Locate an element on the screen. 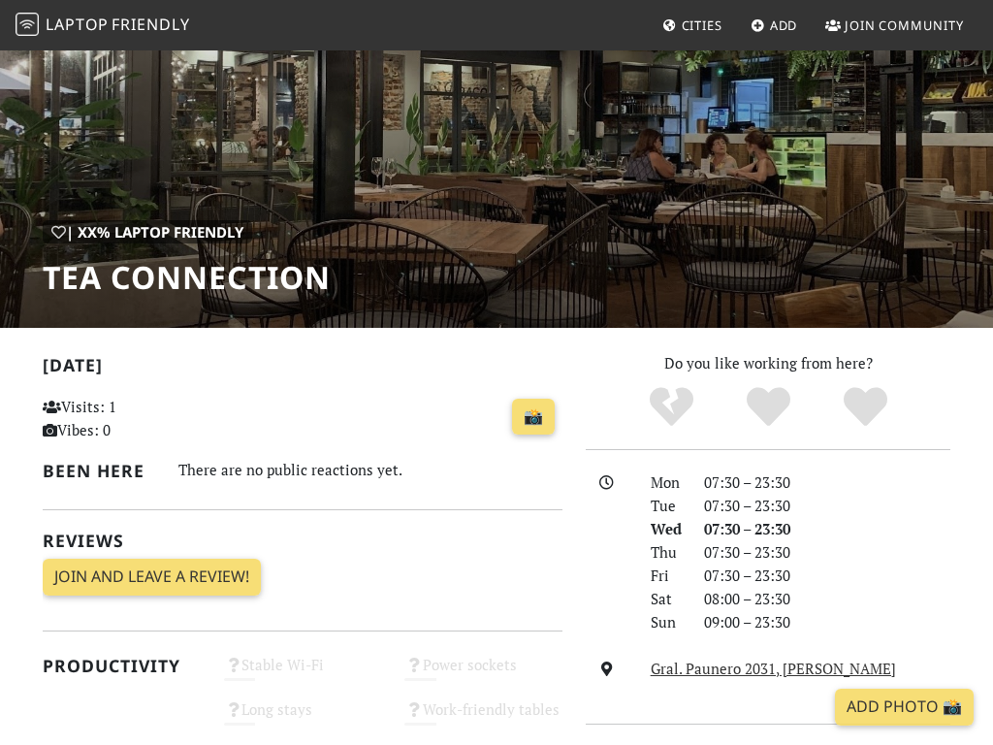 The width and height of the screenshot is (993, 745). div: No is located at coordinates (671, 406).